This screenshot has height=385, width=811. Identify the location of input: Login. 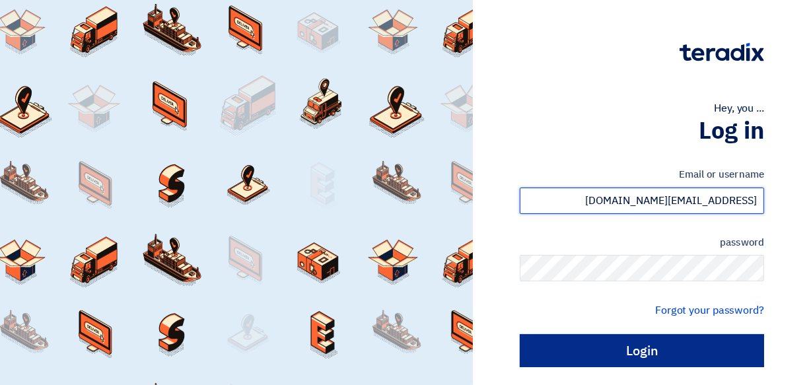
(642, 351).